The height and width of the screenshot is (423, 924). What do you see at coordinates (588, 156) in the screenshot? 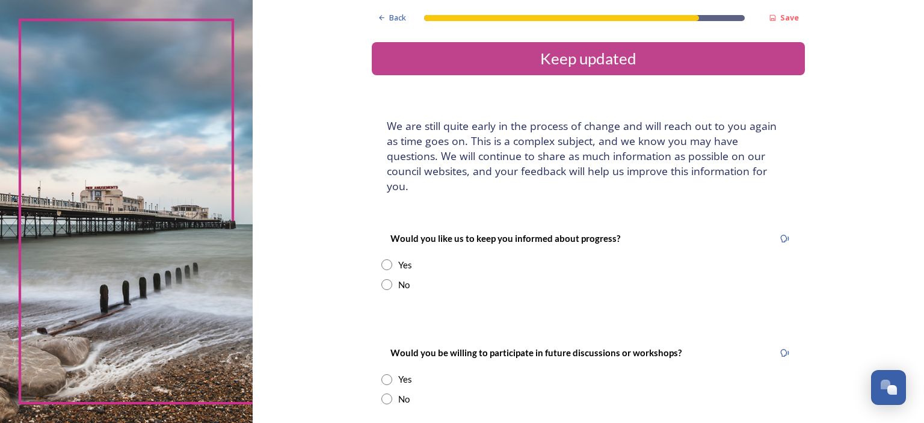
I see `h4: We are still quite early in the process of change and will reach out to you again as time goes on...` at bounding box center [588, 156].